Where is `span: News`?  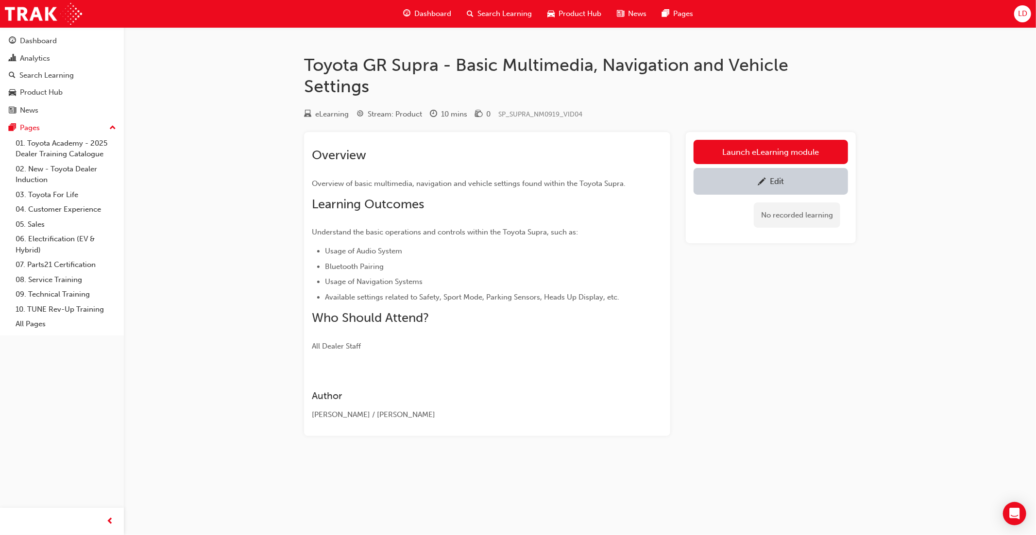 span: News is located at coordinates (637, 14).